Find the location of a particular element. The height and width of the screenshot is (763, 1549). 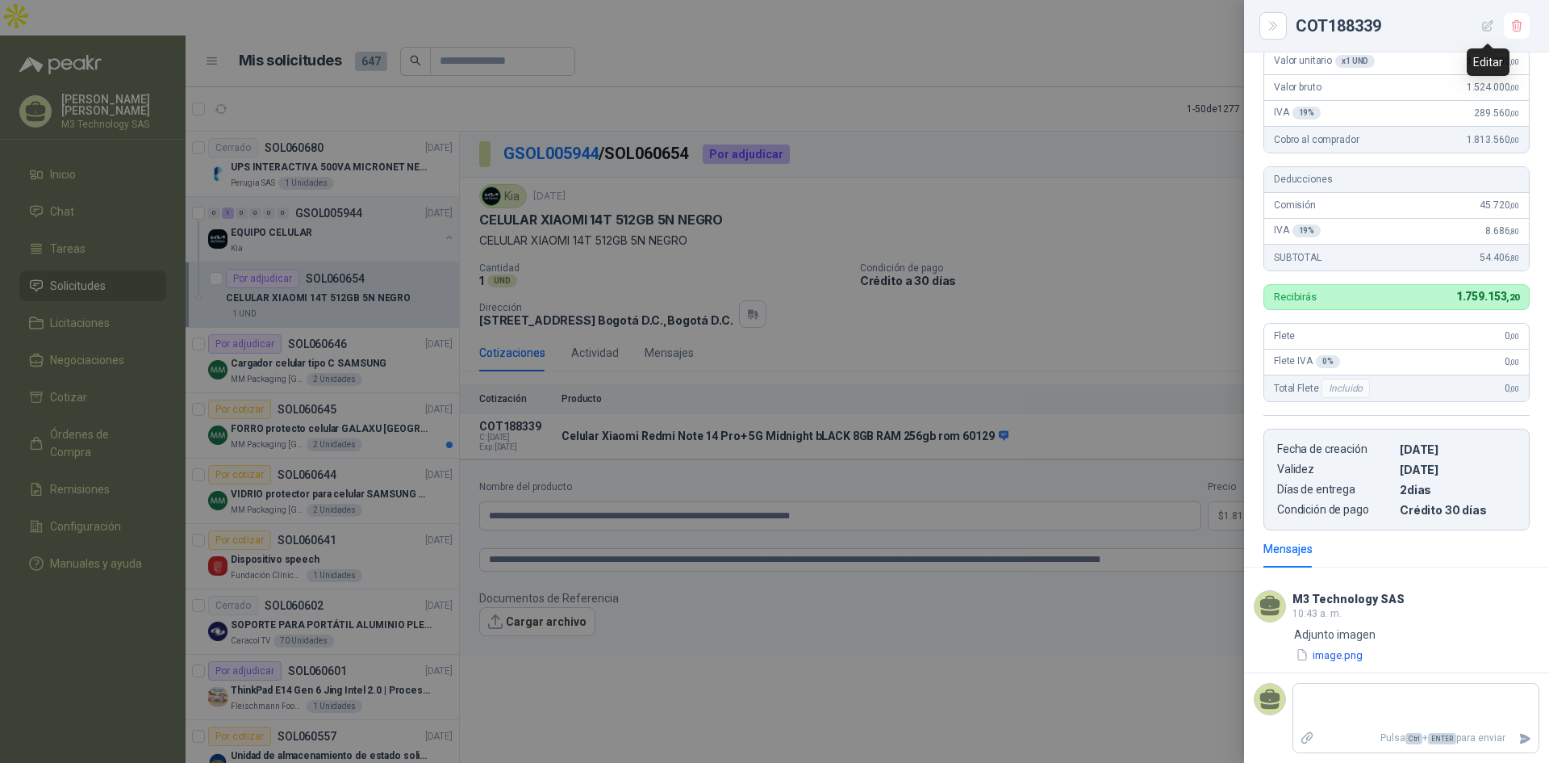

div: Editar is located at coordinates (1488, 62).